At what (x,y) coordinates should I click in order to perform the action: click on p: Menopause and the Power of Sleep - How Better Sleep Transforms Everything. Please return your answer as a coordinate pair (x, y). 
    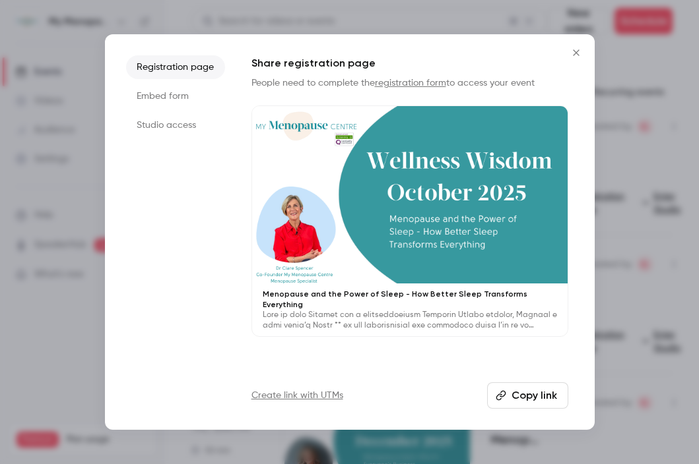
    Looking at the image, I should click on (410, 299).